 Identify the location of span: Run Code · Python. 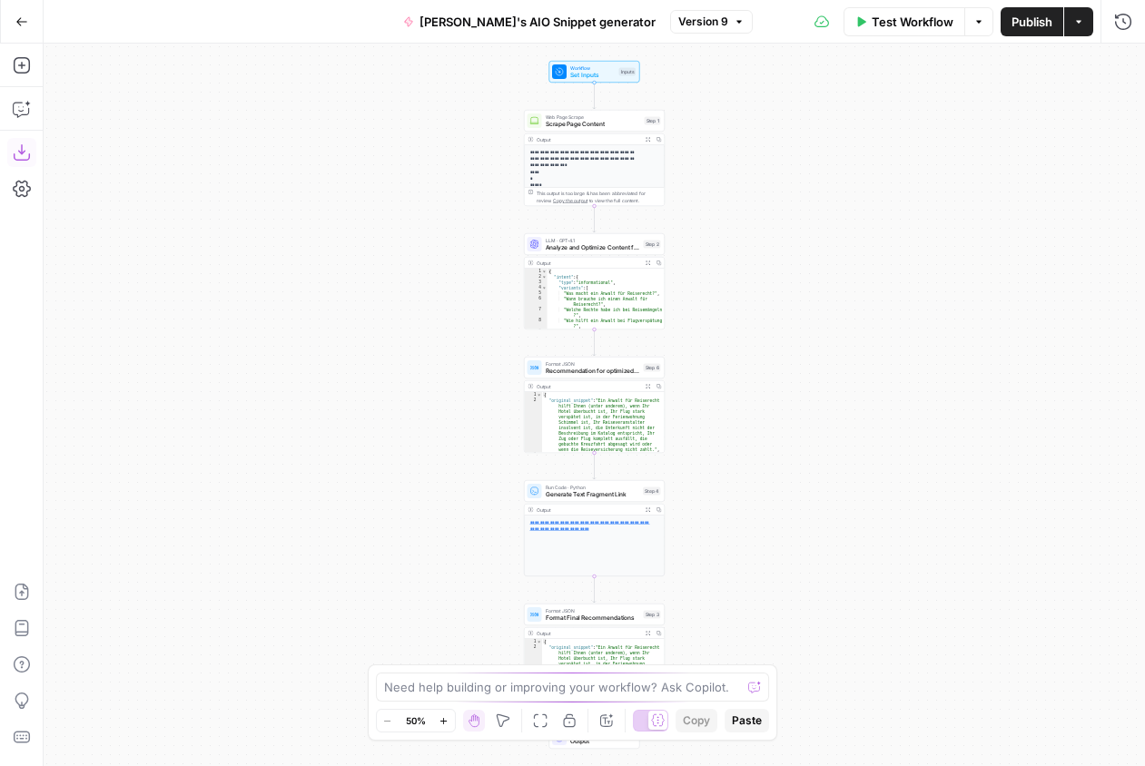
(593, 488).